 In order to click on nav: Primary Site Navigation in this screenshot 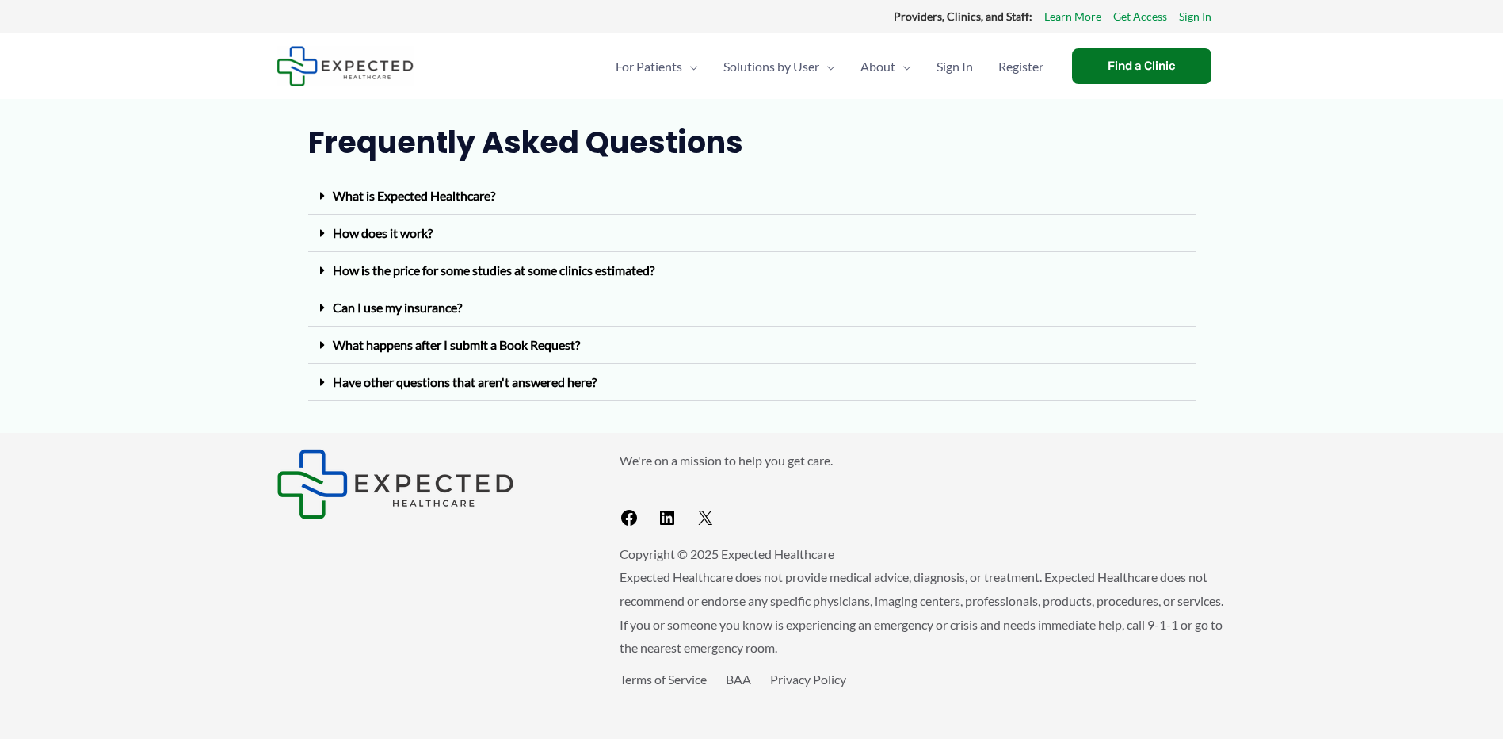, I will do `click(830, 67)`.